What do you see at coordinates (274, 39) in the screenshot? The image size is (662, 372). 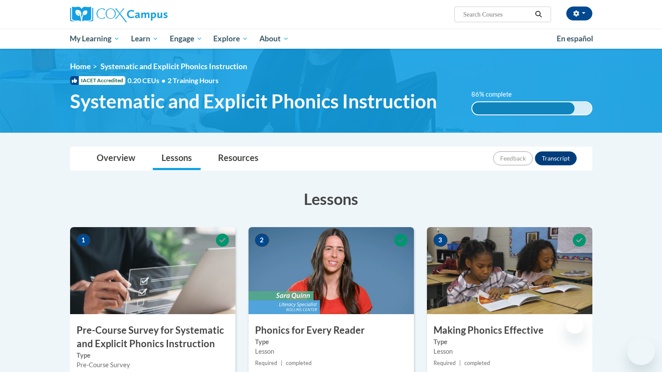 I see `span: About` at bounding box center [274, 39].